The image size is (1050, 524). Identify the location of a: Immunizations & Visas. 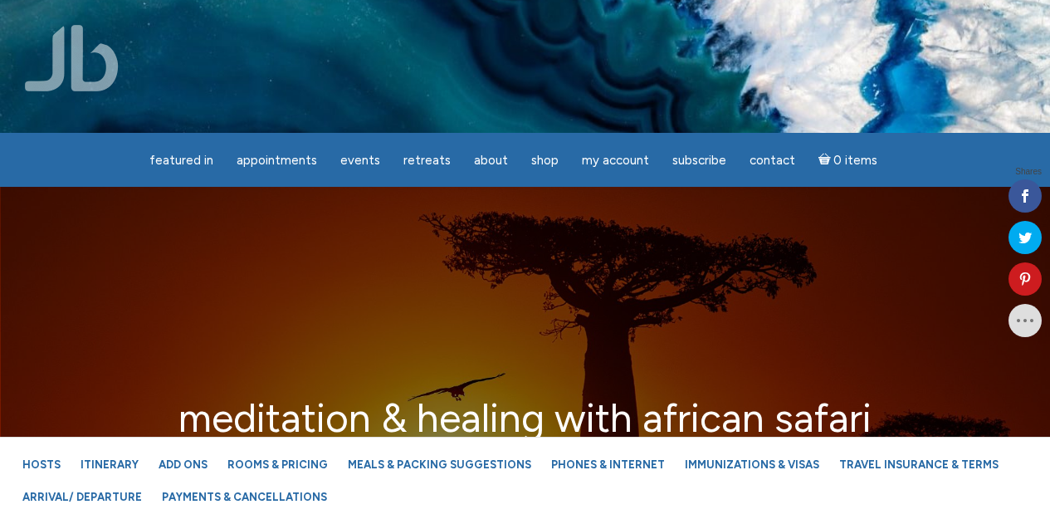
(752, 464).